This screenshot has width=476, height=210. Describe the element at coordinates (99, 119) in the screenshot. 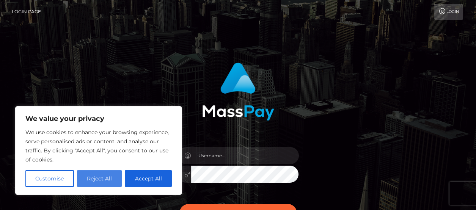

I see `p: We value your privacy` at that location.